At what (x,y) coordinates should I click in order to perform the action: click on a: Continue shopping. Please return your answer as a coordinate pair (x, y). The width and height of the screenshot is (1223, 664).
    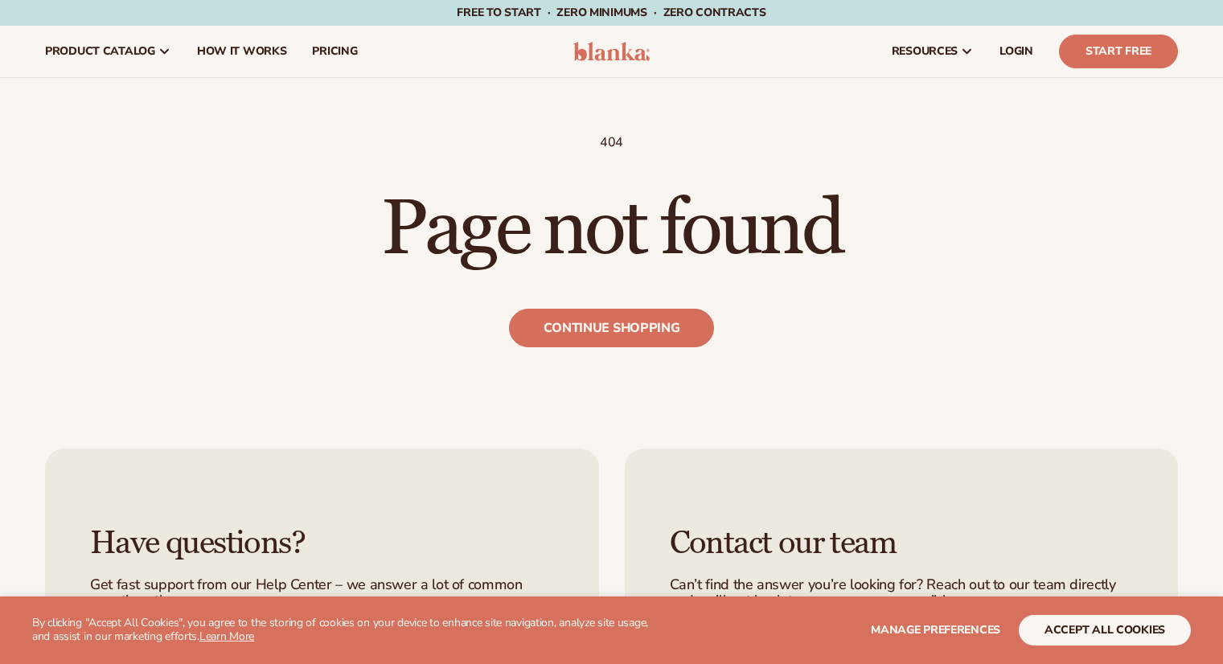
    Looking at the image, I should click on (612, 328).